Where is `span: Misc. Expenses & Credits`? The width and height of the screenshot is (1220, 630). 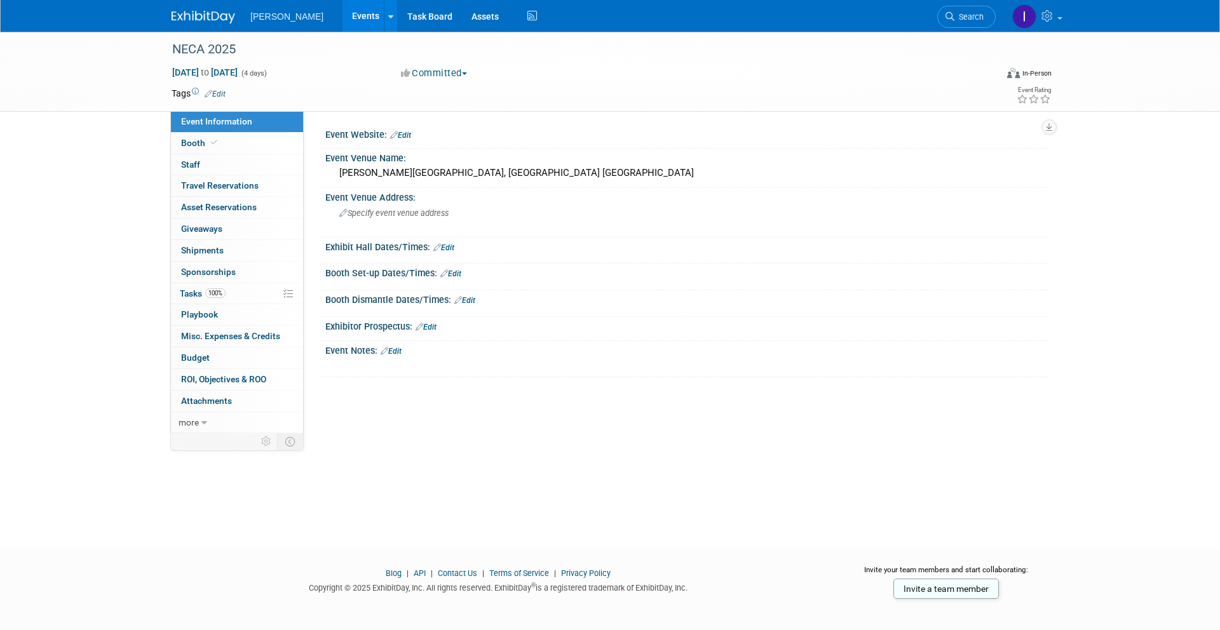
span: Misc. Expenses & Credits is located at coordinates (231, 336).